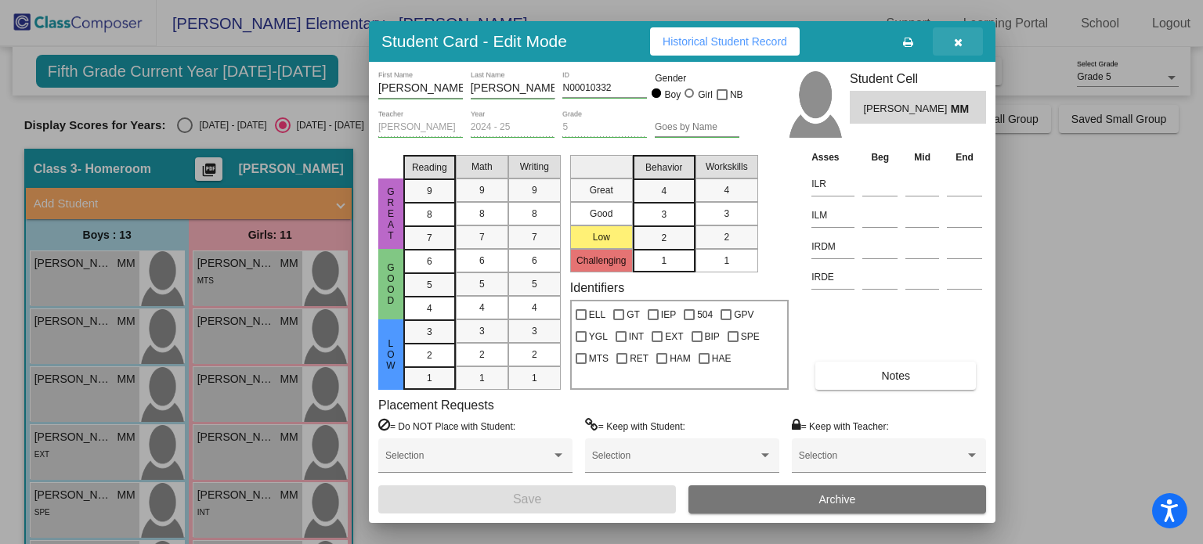  Describe the element at coordinates (474, 41) in the screenshot. I see `h3: Student Card - Edit Mode` at that location.